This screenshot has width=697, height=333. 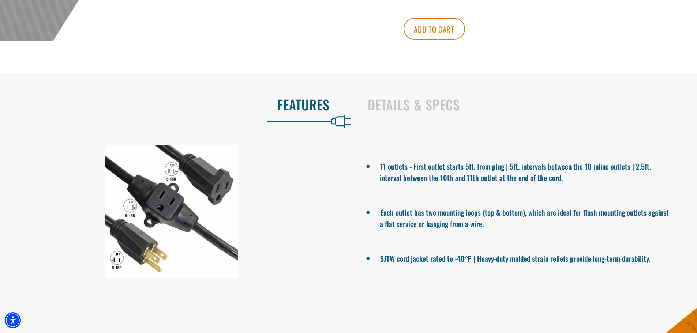 I want to click on h2: Details & Specs, so click(x=524, y=105).